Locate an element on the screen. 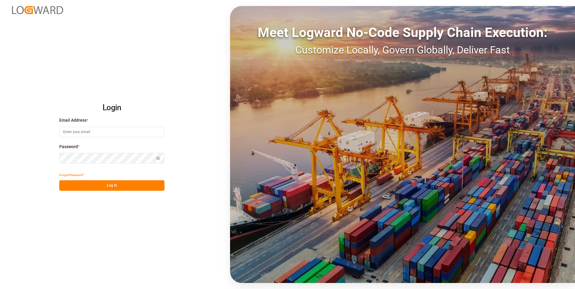 The height and width of the screenshot is (289, 575). div: Customize Locally, Govern Globally, Deliver Fast is located at coordinates (402, 50).